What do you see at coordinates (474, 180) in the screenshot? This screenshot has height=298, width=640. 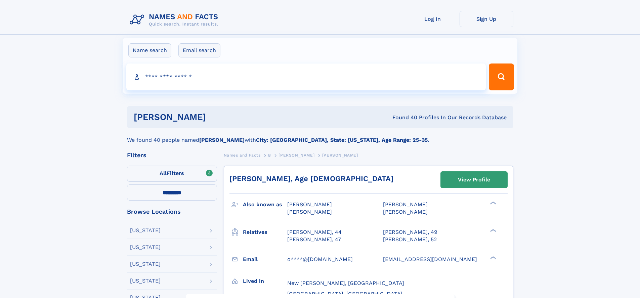 I see `a: View Profile` at bounding box center [474, 180].